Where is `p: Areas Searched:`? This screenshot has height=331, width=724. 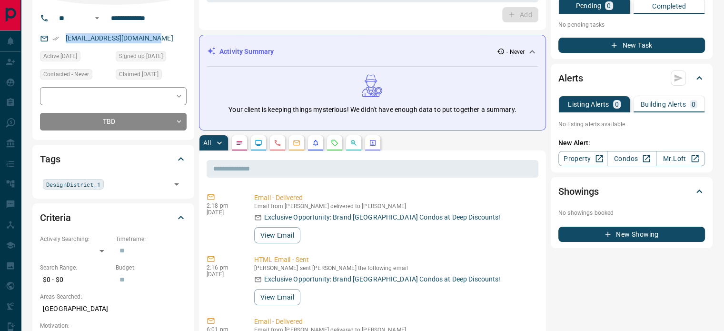
p: Areas Searched: is located at coordinates (113, 297).